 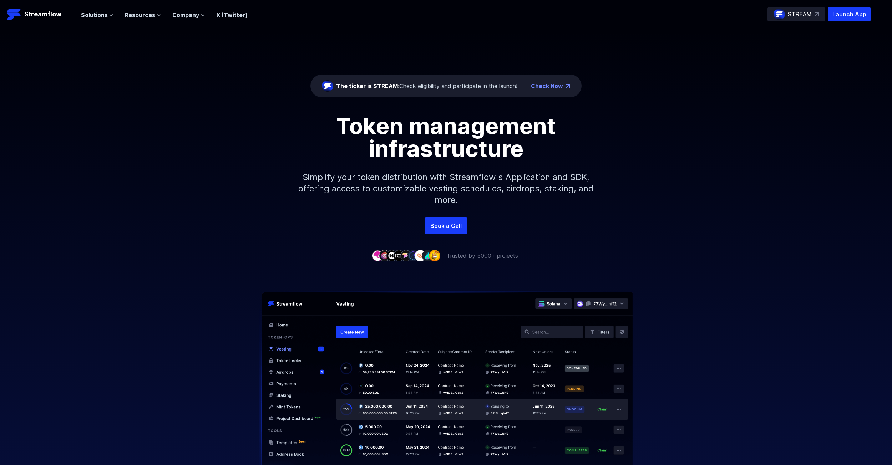 I want to click on span: The ticker is STREAM:, so click(x=367, y=86).